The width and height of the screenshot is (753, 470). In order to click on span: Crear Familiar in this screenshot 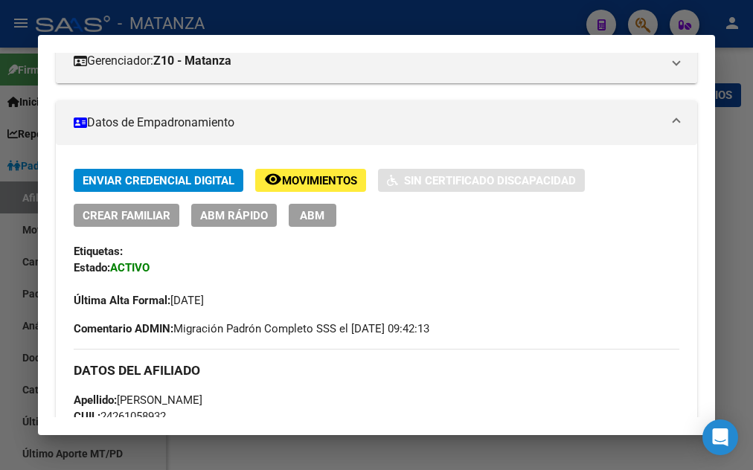, I will do `click(126, 216)`.